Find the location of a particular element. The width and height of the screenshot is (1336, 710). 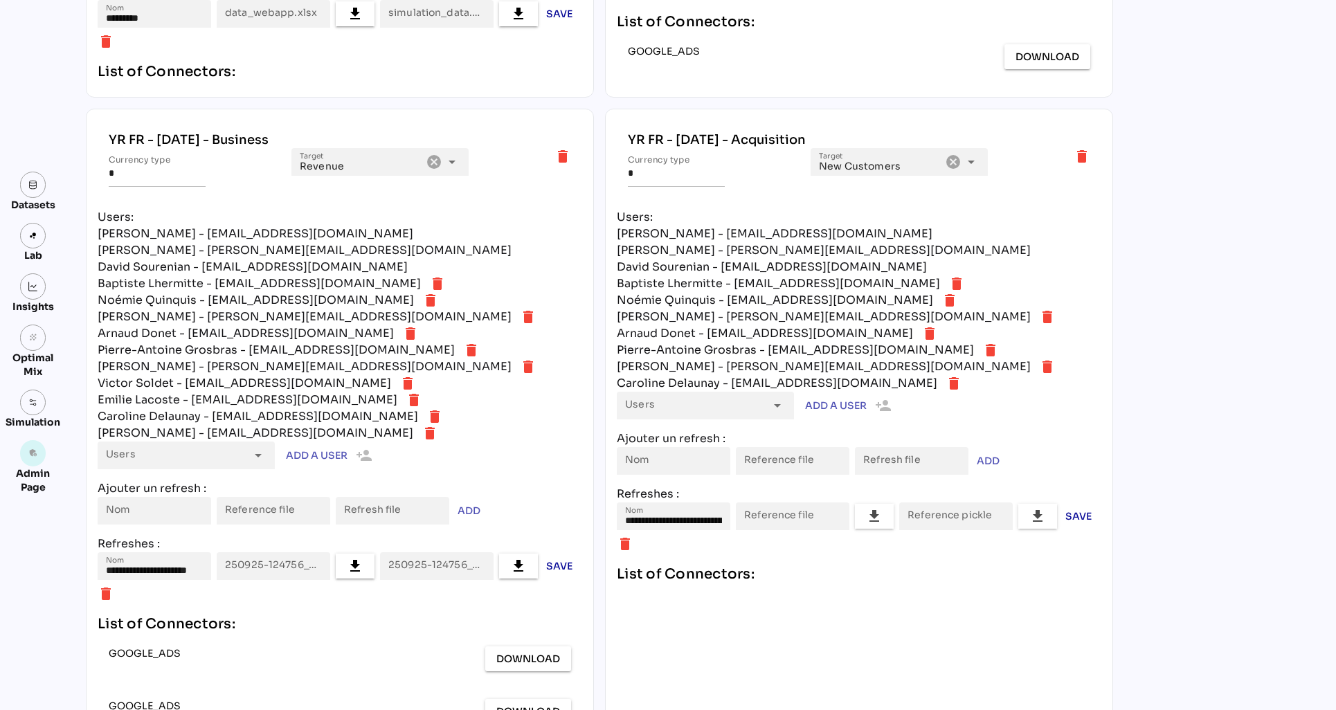

i: grain is located at coordinates (33, 338).